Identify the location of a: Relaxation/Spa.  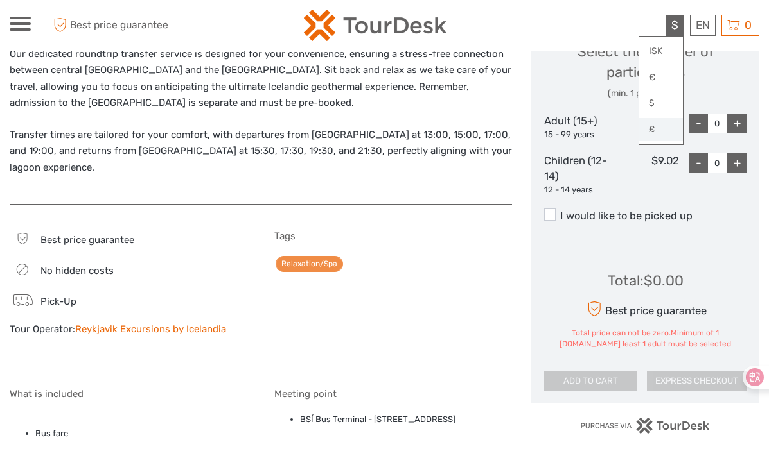
(309, 264).